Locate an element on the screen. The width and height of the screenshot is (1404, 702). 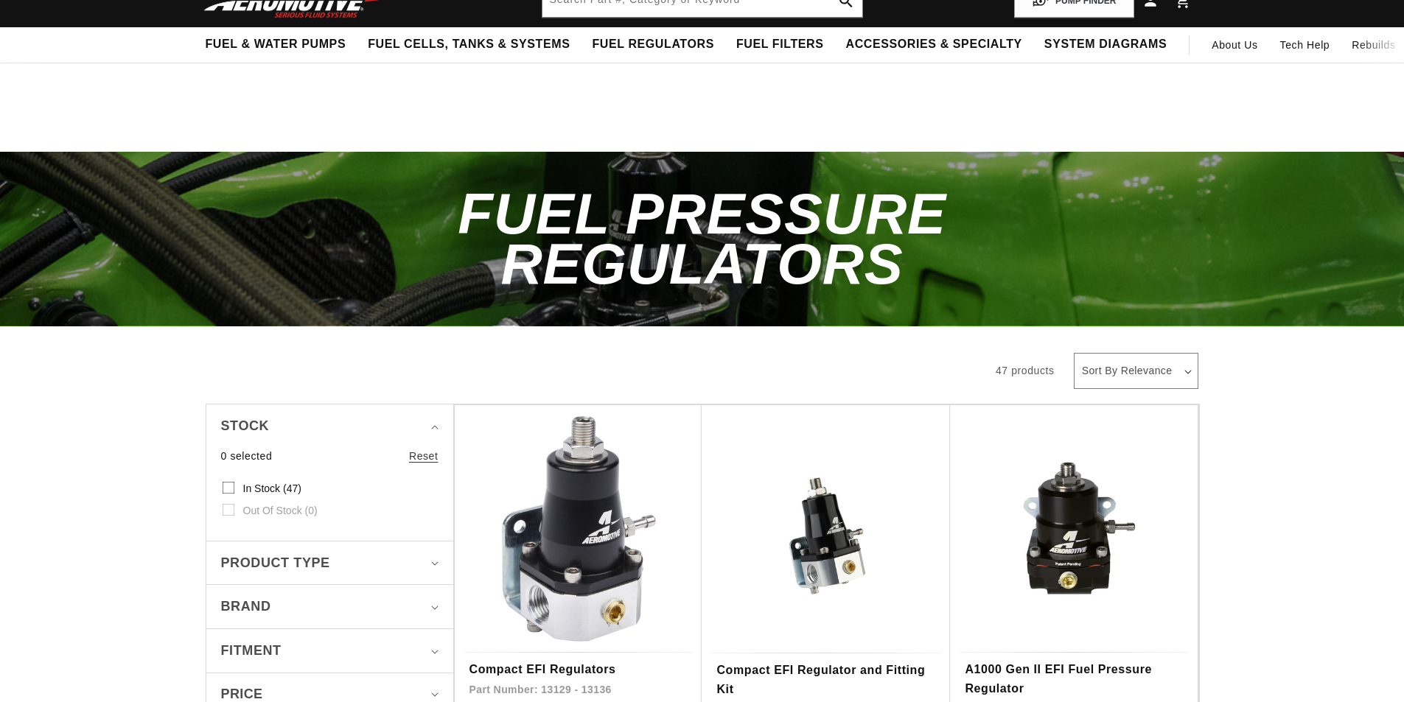
span: Rebuilds is located at coordinates (1373, 45).